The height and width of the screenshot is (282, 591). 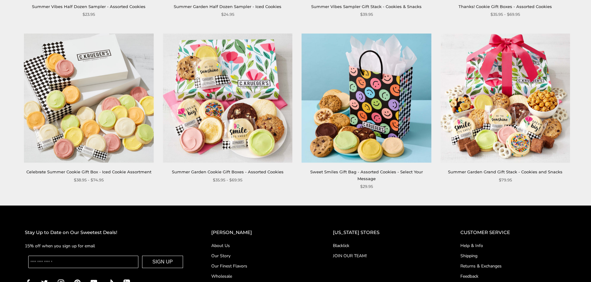 What do you see at coordinates (89, 98) in the screenshot?
I see `img: Celebrate Summer Cookie Gift Box - Iced Cookie Assortment` at bounding box center [89, 98].